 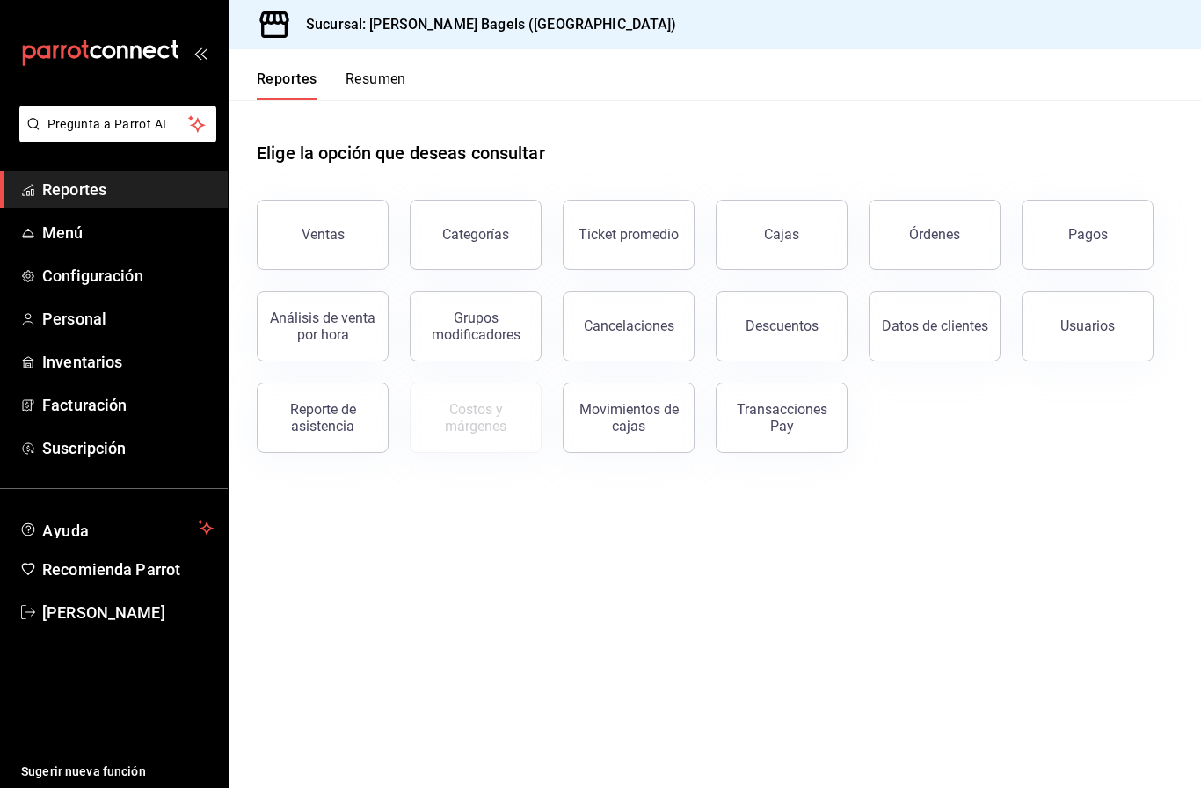 I want to click on button: Datos de clientes, so click(x=935, y=326).